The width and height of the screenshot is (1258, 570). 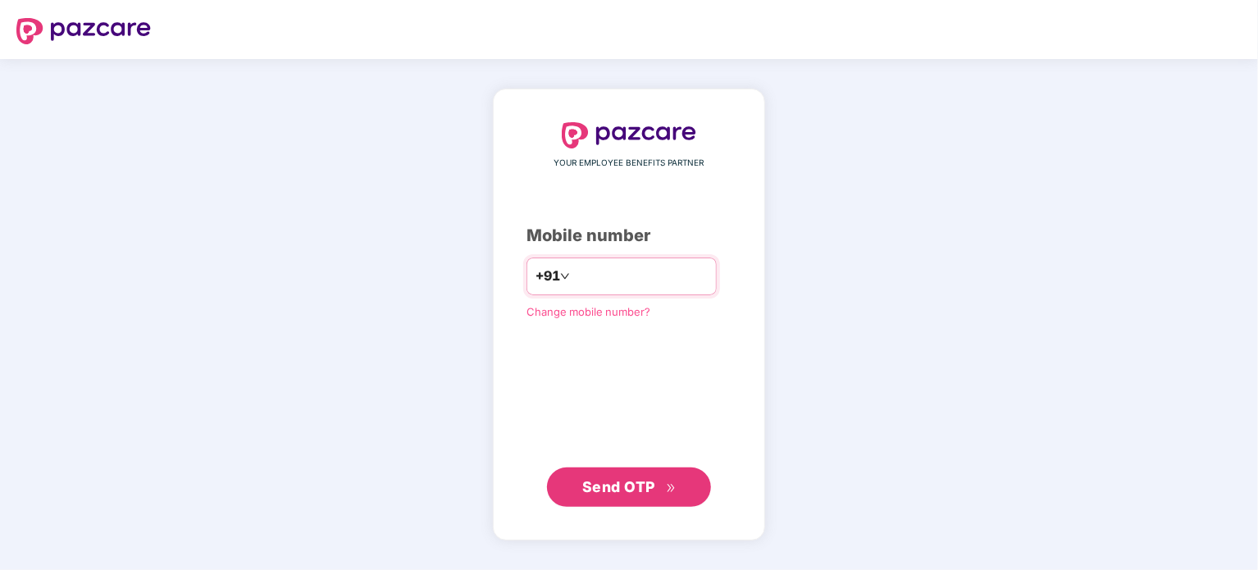 I want to click on span: YOUR EMPLOYEE BENEFITS PARTNER, so click(x=629, y=163).